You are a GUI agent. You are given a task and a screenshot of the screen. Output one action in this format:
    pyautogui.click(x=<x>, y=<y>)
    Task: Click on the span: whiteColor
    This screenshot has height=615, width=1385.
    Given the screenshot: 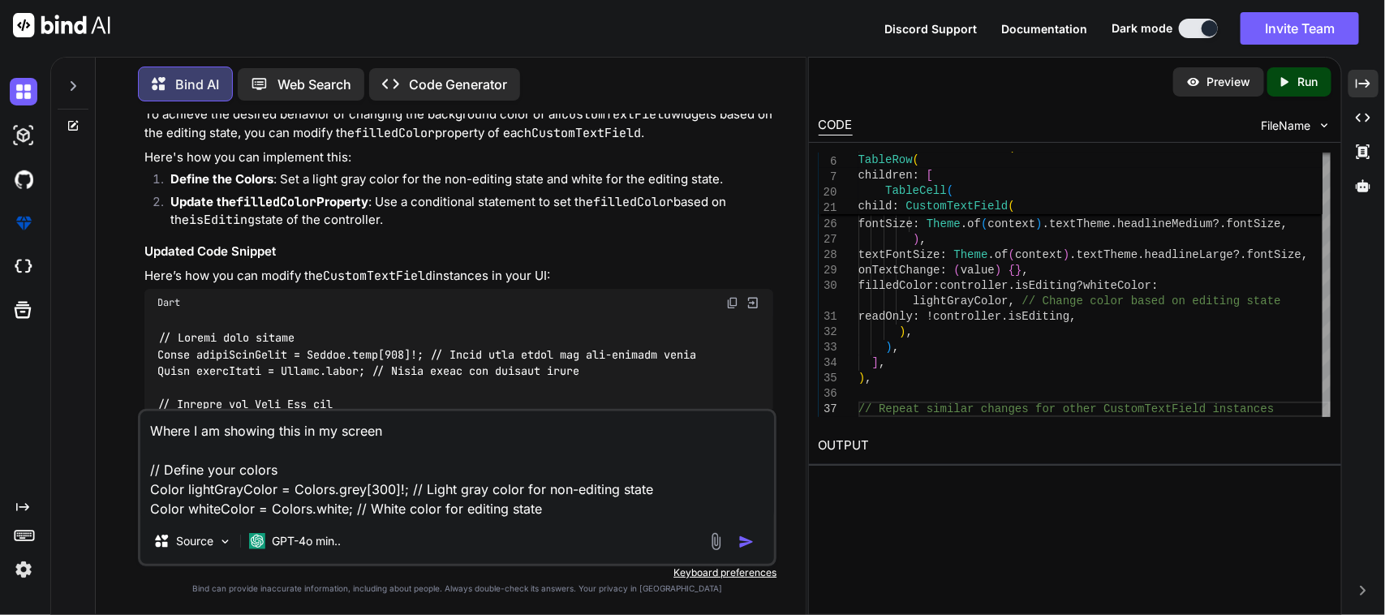 What is the action you would take?
    pyautogui.click(x=1117, y=286)
    